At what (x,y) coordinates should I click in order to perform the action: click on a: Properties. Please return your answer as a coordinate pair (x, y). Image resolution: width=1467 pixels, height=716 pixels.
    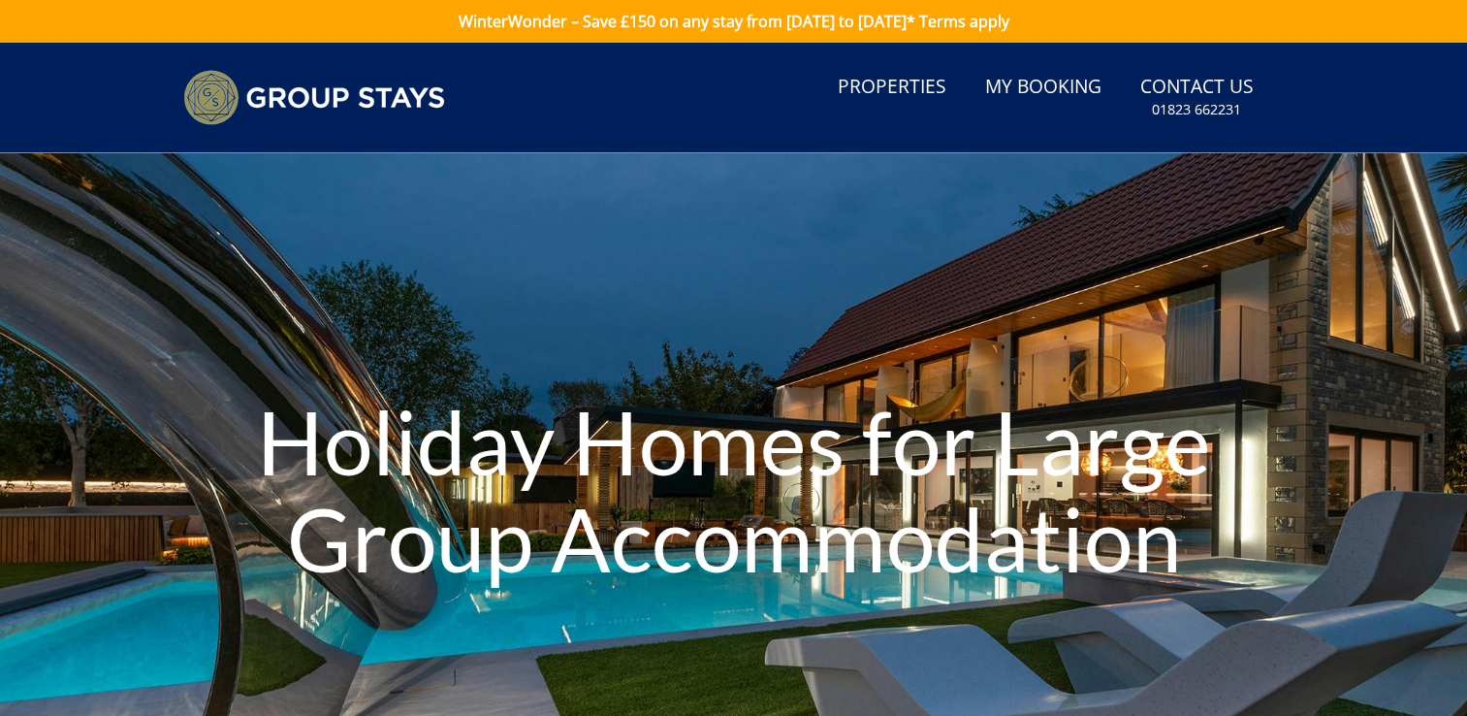
    Looking at the image, I should click on (892, 87).